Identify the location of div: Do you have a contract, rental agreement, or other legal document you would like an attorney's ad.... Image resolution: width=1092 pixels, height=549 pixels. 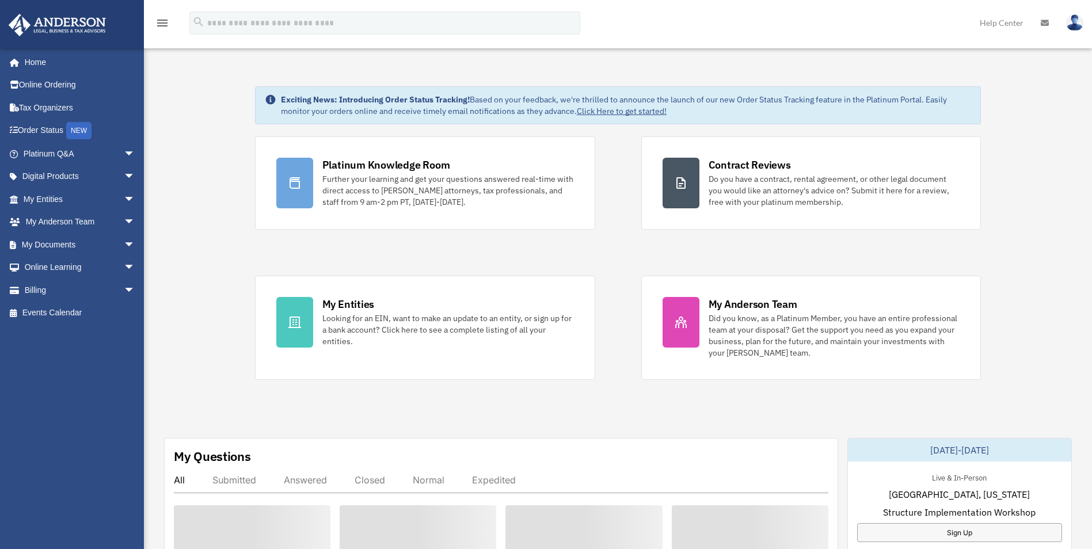
(834, 191).